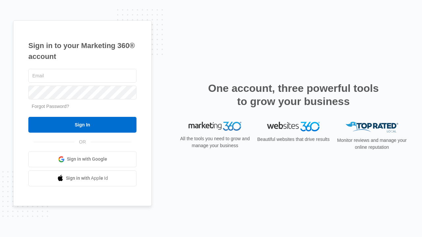 The width and height of the screenshot is (422, 237). What do you see at coordinates (82, 160) in the screenshot?
I see `a: Sign in with Google` at bounding box center [82, 160].